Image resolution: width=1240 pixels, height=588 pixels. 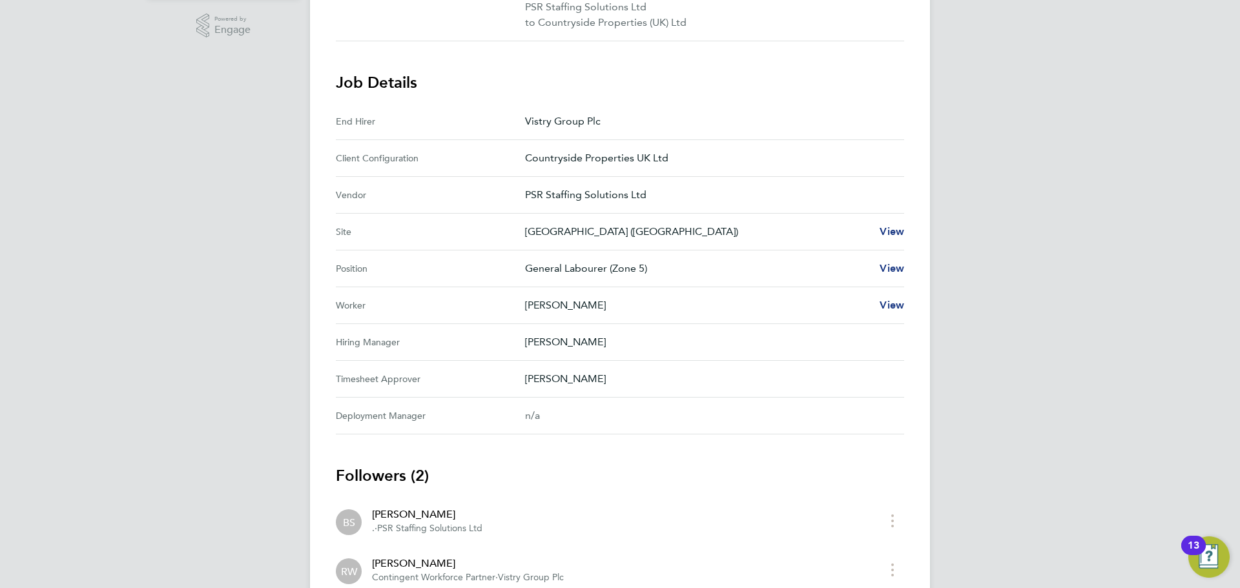 What do you see at coordinates (349, 522) in the screenshot?
I see `span: BS` at bounding box center [349, 522].